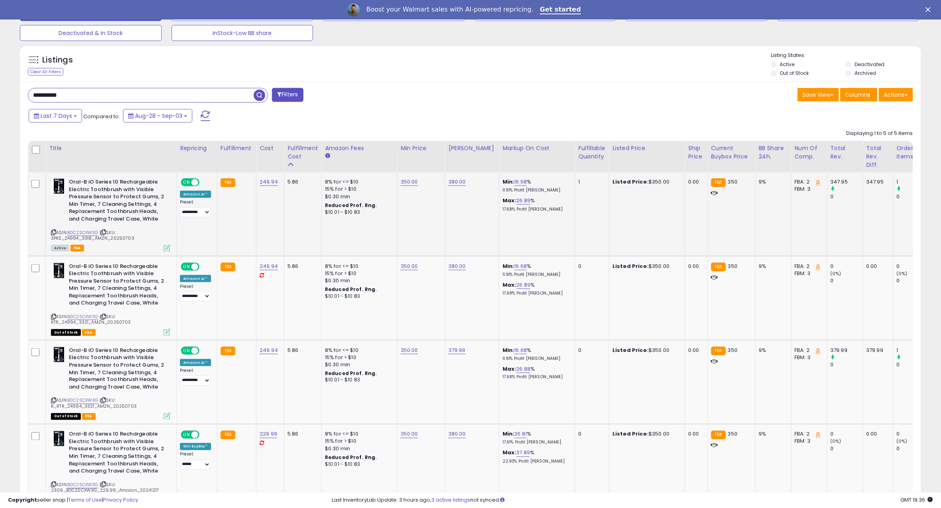 The height and width of the screenshot is (508, 941). I want to click on button: InStock-Low BB share, so click(243, 33).